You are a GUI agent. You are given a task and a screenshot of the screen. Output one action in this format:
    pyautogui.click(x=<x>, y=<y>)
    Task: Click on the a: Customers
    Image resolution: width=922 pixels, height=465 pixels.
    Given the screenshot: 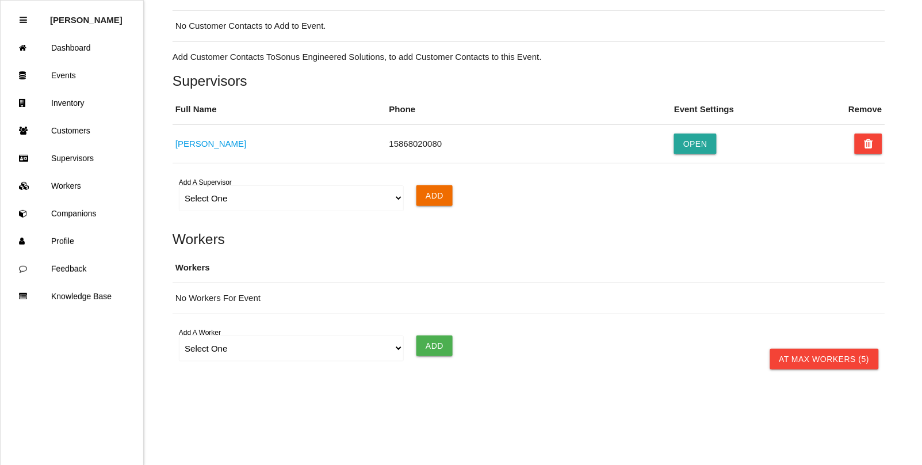 What is the action you would take?
    pyautogui.click(x=72, y=131)
    